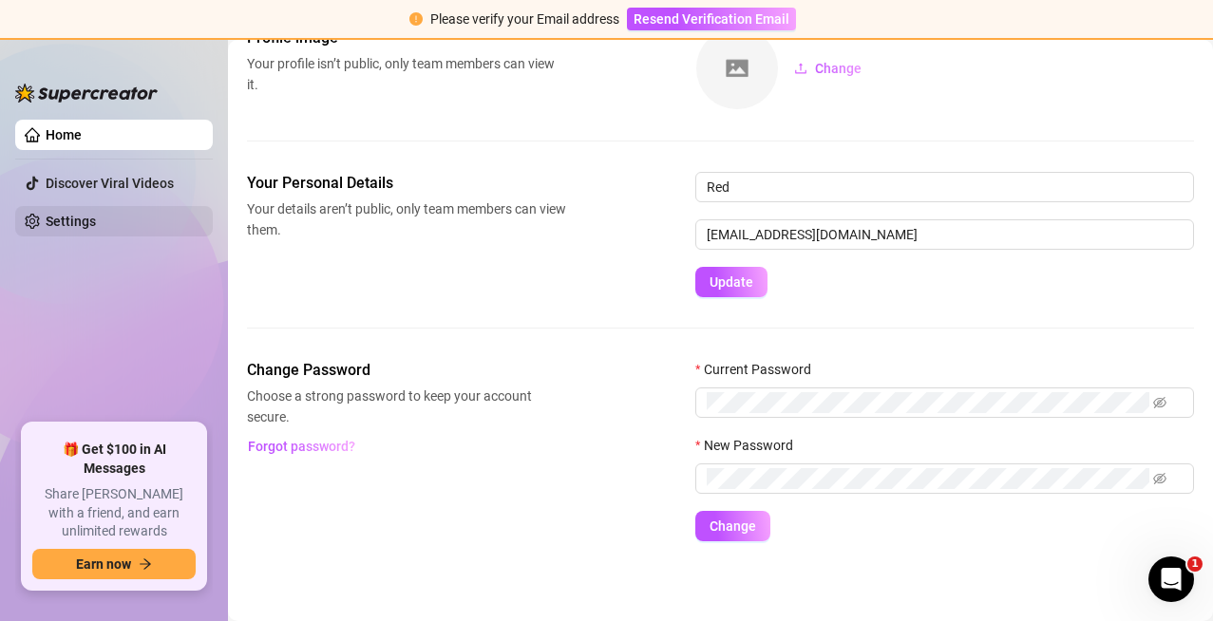 Image resolution: width=1213 pixels, height=621 pixels. What do you see at coordinates (301, 447) in the screenshot?
I see `span: Forgot password?` at bounding box center [301, 447].